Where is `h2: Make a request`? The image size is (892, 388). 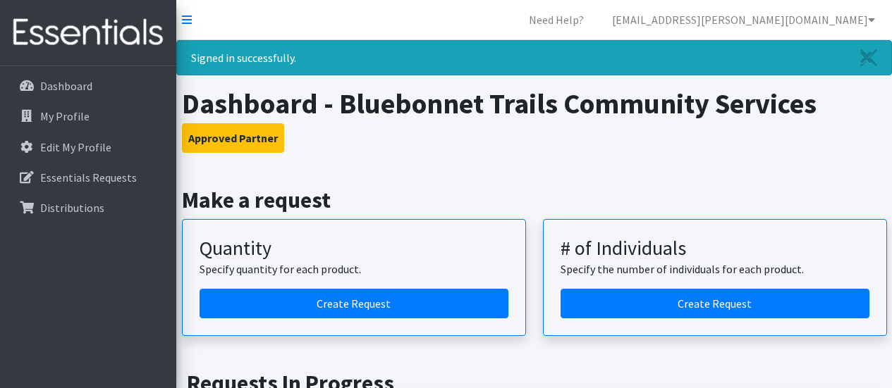 h2: Make a request is located at coordinates (534, 200).